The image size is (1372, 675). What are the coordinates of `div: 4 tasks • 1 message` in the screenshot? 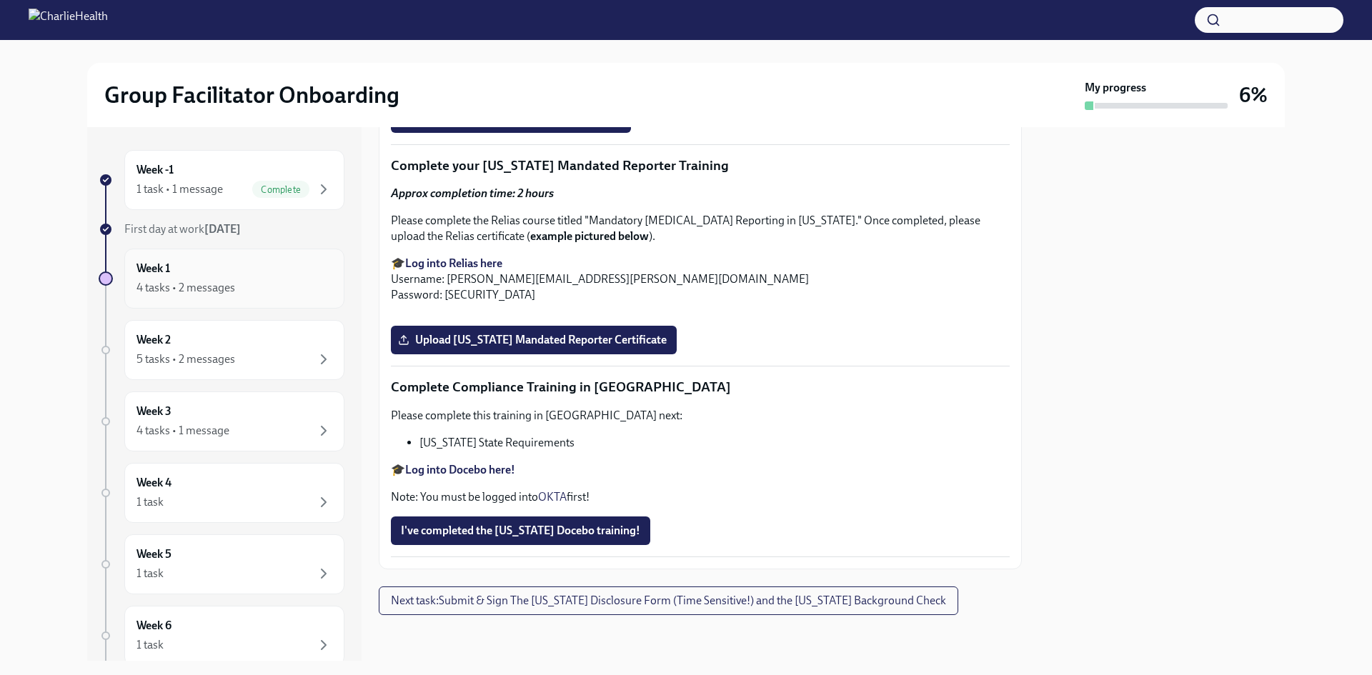 It's located at (183, 431).